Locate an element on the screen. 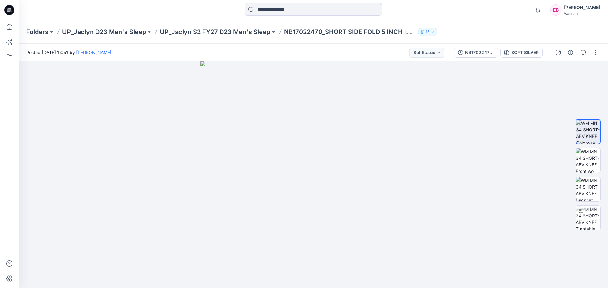 Image resolution: width=608 pixels, height=288 pixels. p: 15 is located at coordinates (428, 32).